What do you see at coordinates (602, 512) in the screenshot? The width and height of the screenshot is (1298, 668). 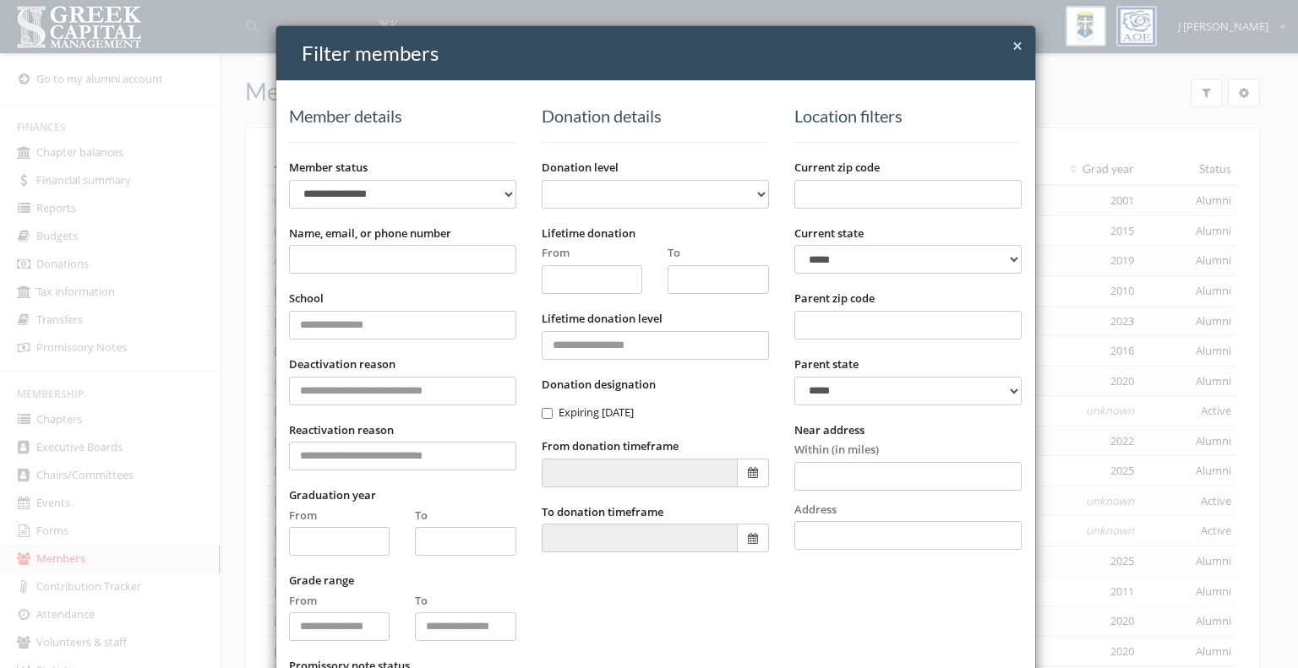 I see `label: To donation timeframe` at bounding box center [602, 512].